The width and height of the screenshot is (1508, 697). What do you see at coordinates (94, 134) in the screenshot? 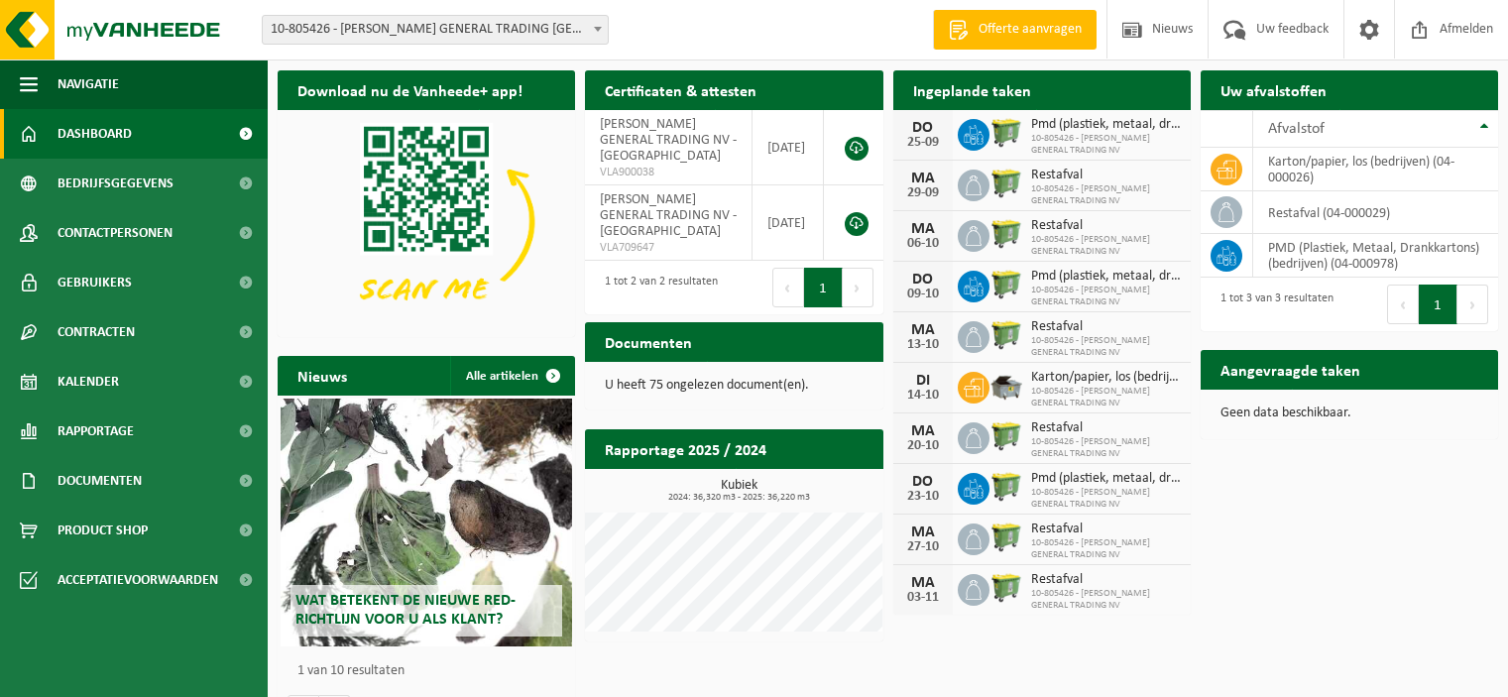
I see `span: Dashboard` at bounding box center [94, 134].